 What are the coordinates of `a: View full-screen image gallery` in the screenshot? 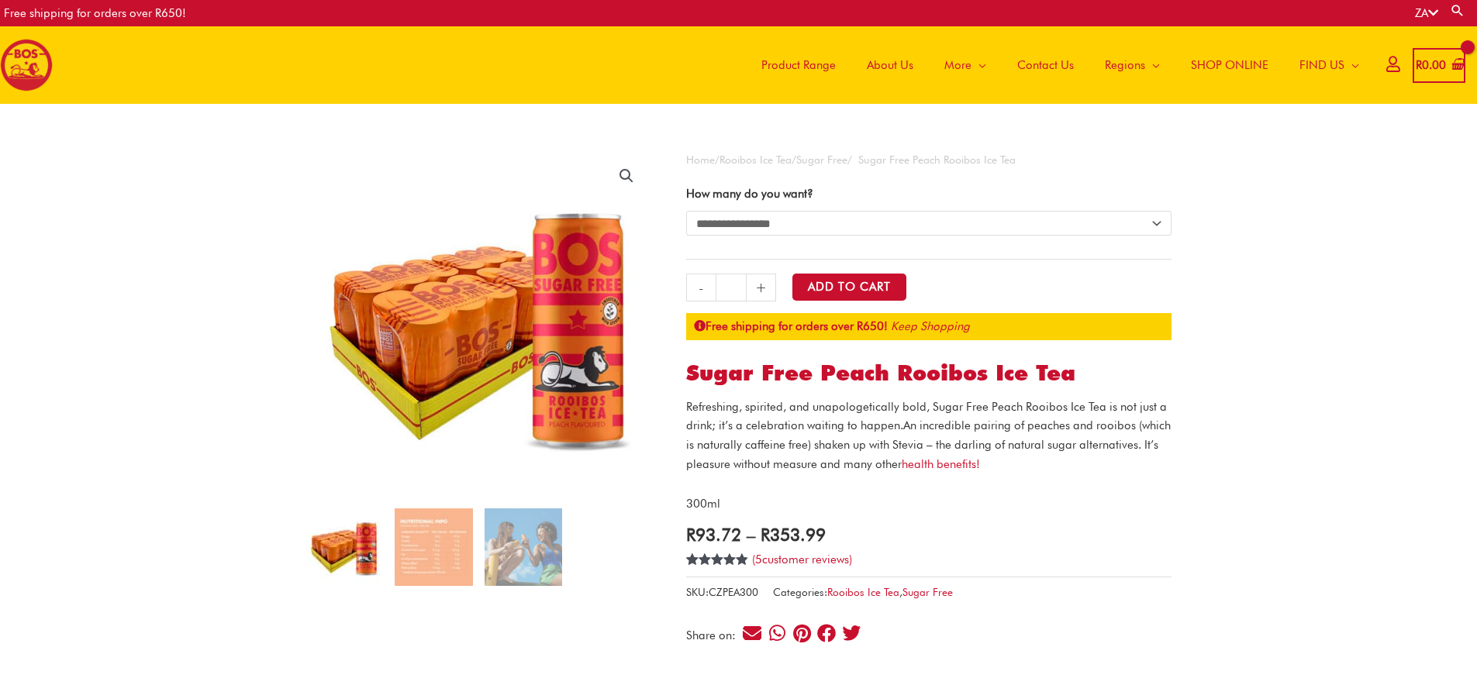 It's located at (627, 176).